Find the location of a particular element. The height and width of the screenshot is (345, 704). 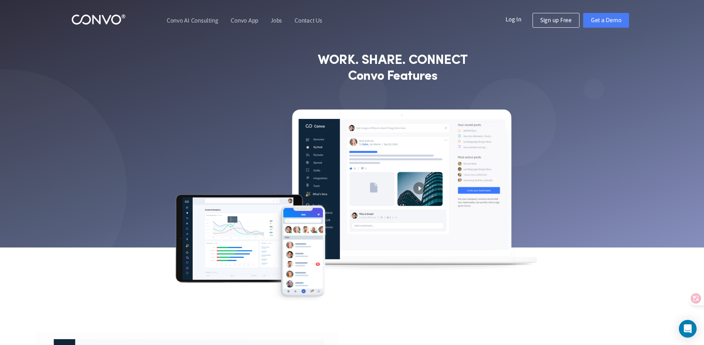

a: Get a Demo is located at coordinates (606, 20).